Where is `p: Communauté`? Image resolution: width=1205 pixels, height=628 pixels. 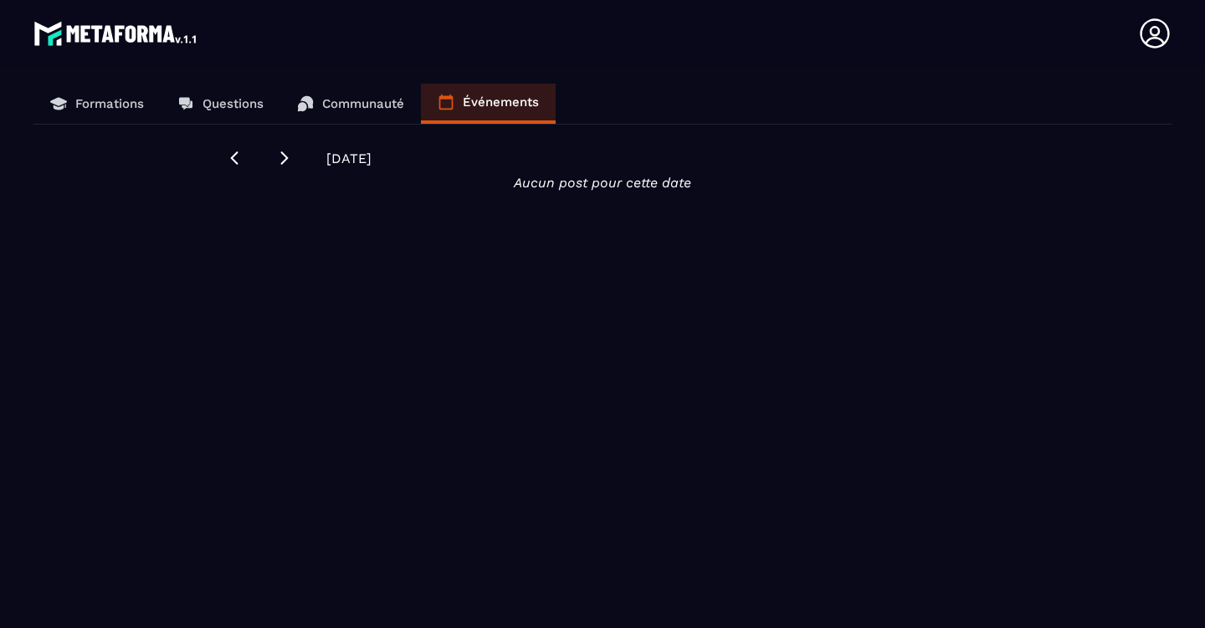
p: Communauté is located at coordinates (363, 104).